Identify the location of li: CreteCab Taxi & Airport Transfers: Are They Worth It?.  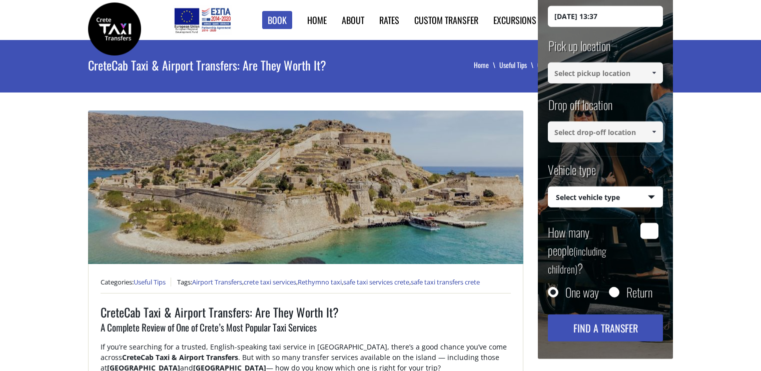
(605, 65).